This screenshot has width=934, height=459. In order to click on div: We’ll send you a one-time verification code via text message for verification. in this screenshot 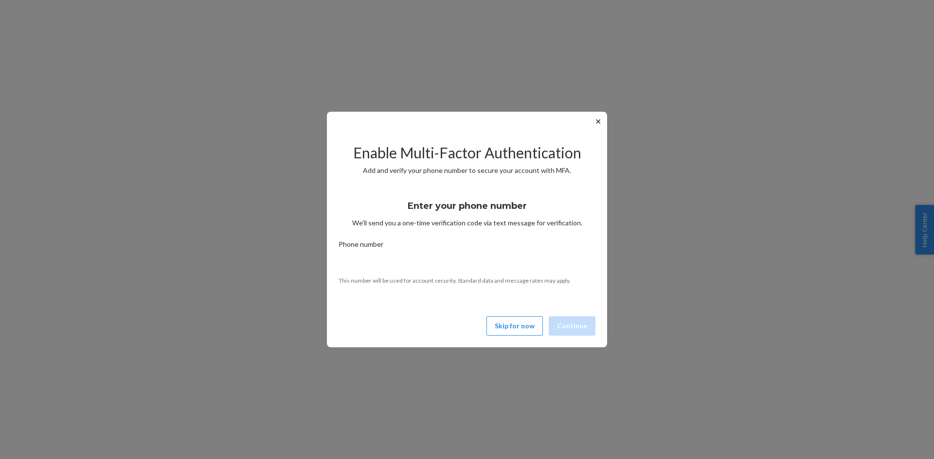, I will do `click(467, 210)`.